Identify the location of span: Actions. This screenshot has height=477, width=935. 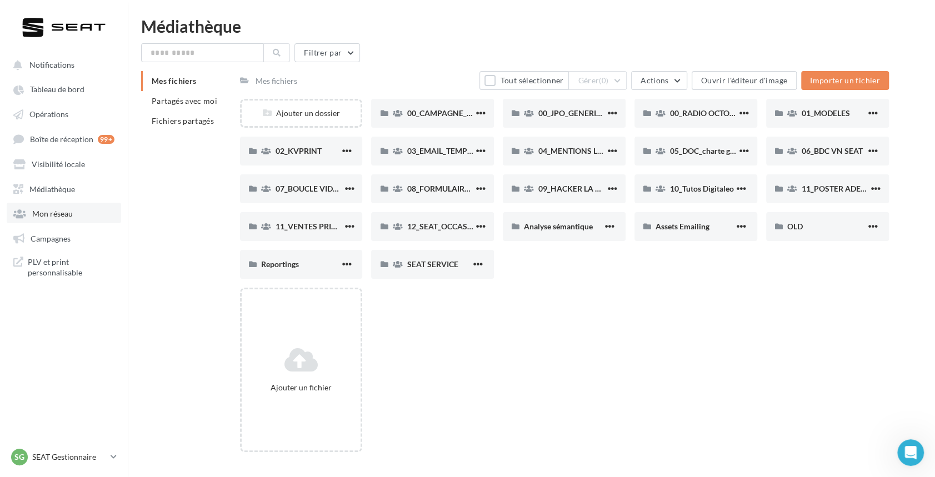
(655, 80).